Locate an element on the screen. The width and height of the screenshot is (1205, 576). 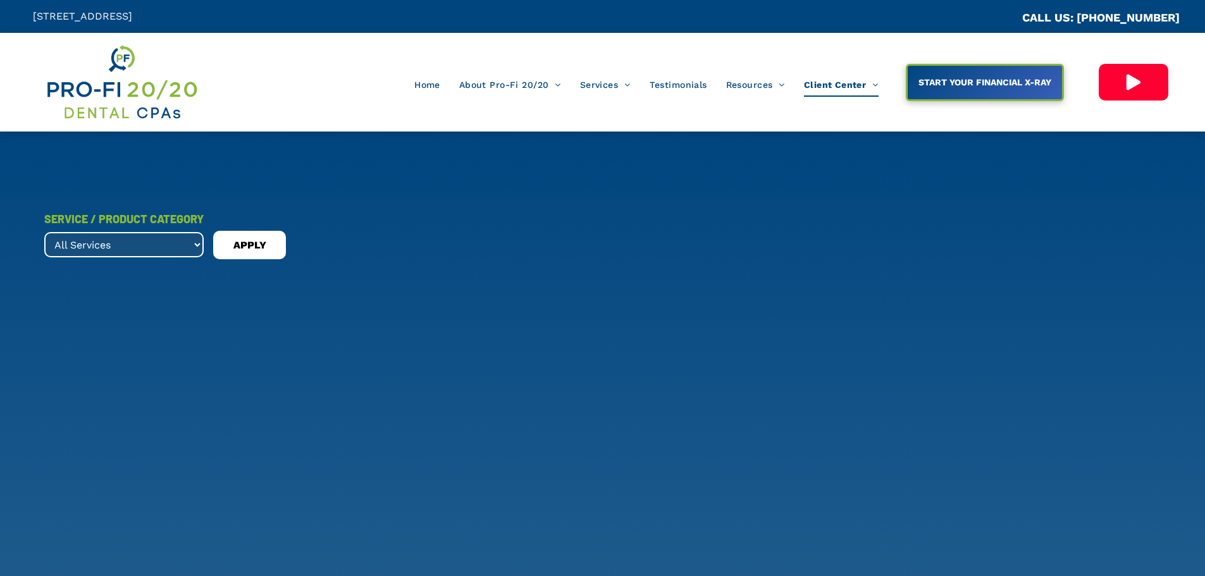
span: START YOUR FINANCIAL X-RAY is located at coordinates (985, 82).